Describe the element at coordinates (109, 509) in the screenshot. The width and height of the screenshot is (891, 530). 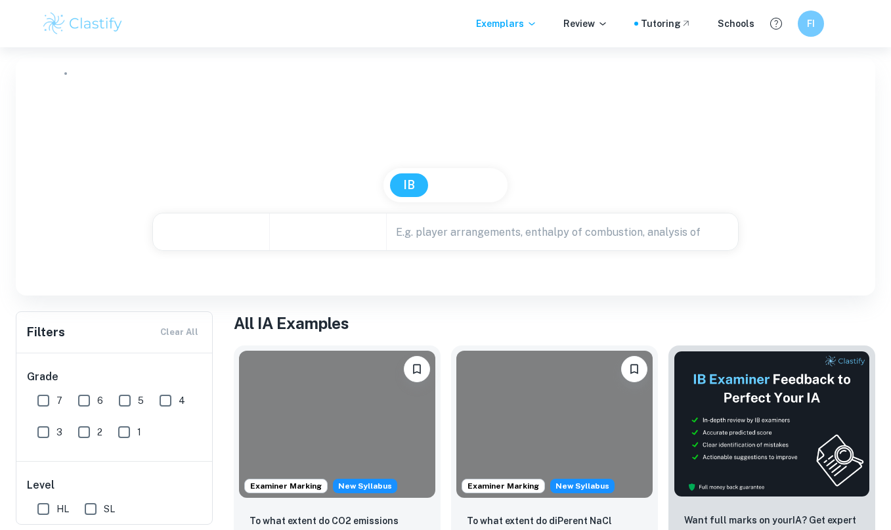
I see `span: SL` at that location.